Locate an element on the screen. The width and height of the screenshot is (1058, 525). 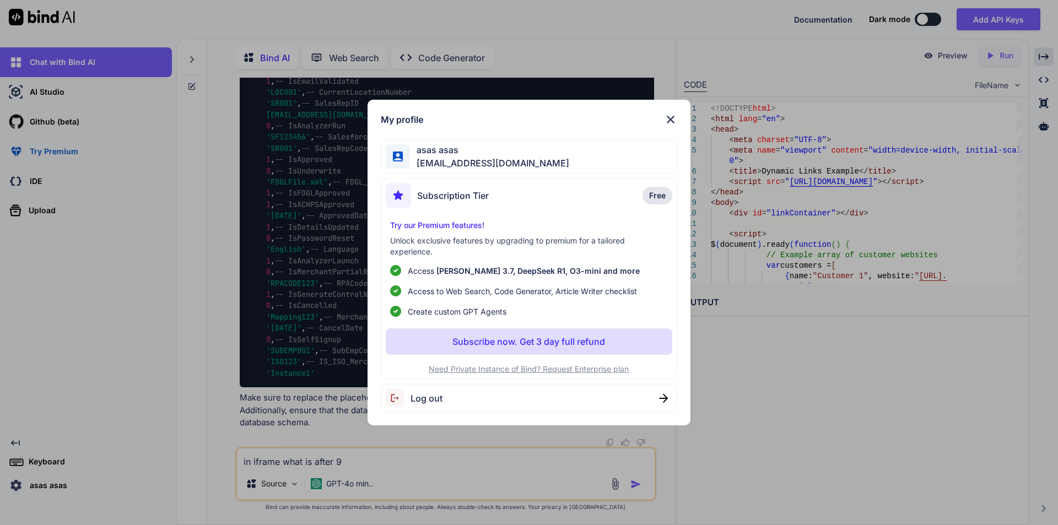
p: Unlock exclusive features by upgrading to premium for a tailored experience. is located at coordinates (529, 246).